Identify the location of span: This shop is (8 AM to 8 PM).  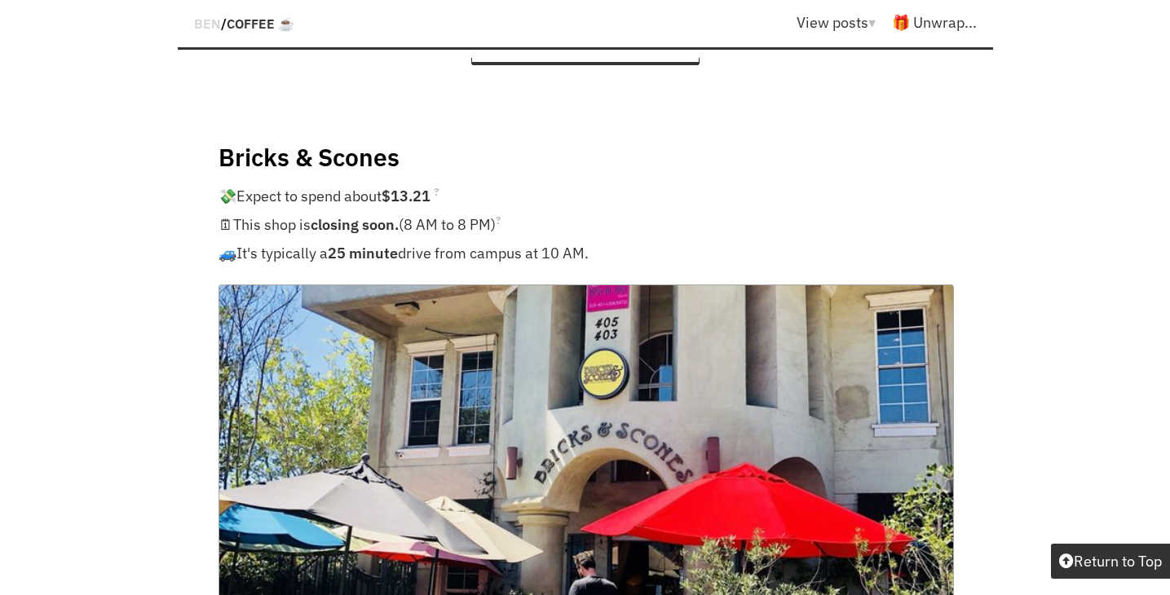
(367, 224).